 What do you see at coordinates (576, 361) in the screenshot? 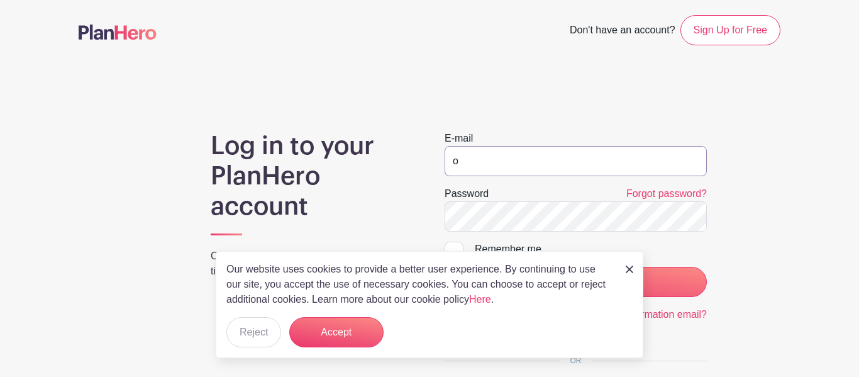
I see `span: OR` at bounding box center [576, 361].